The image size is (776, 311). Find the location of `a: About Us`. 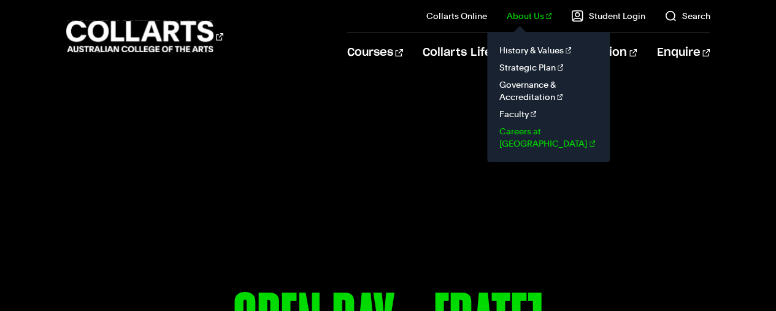

a: About Us is located at coordinates (529, 16).